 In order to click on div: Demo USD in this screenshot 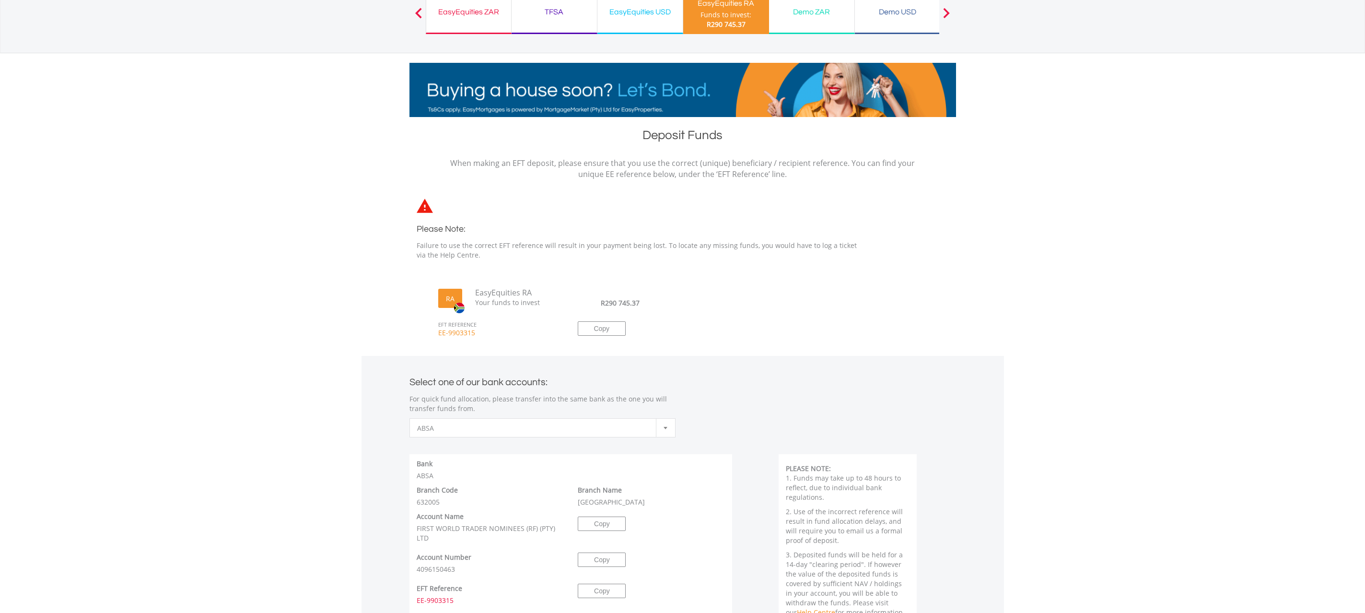, I will do `click(897, 12)`.